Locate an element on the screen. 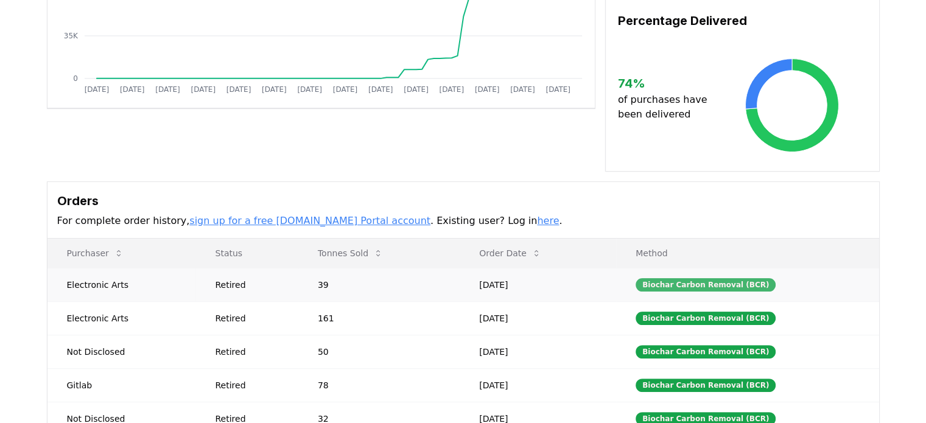 The image size is (926, 423). tspan: 0 is located at coordinates (75, 79).